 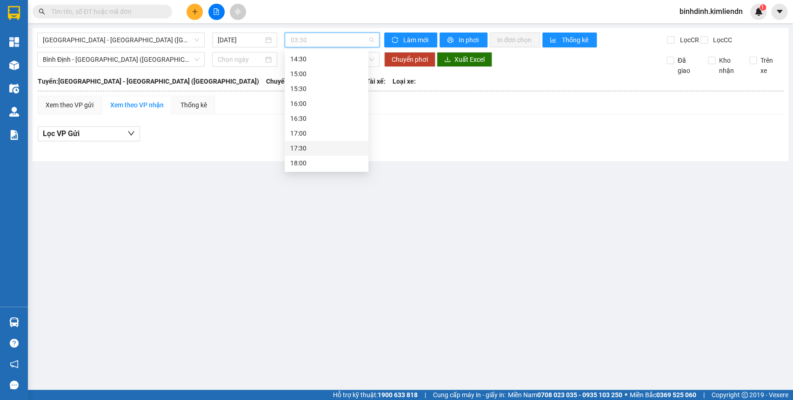 What do you see at coordinates (376, 81) in the screenshot?
I see `span: Tài xế:` at bounding box center [376, 81].